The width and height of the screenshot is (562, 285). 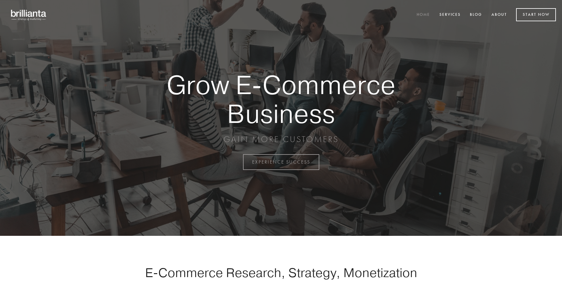 What do you see at coordinates (499, 15) in the screenshot?
I see `a: About` at bounding box center [499, 15].